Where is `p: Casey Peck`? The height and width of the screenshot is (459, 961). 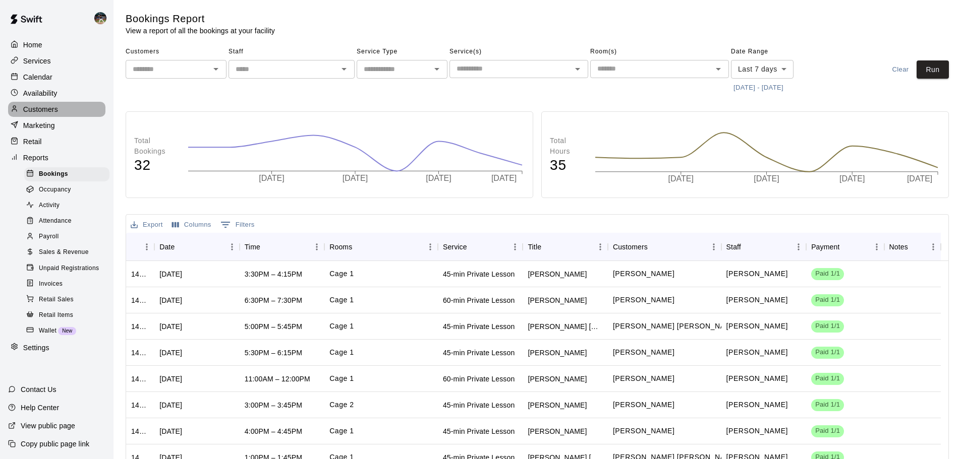 p: Casey Peck is located at coordinates (757, 274).